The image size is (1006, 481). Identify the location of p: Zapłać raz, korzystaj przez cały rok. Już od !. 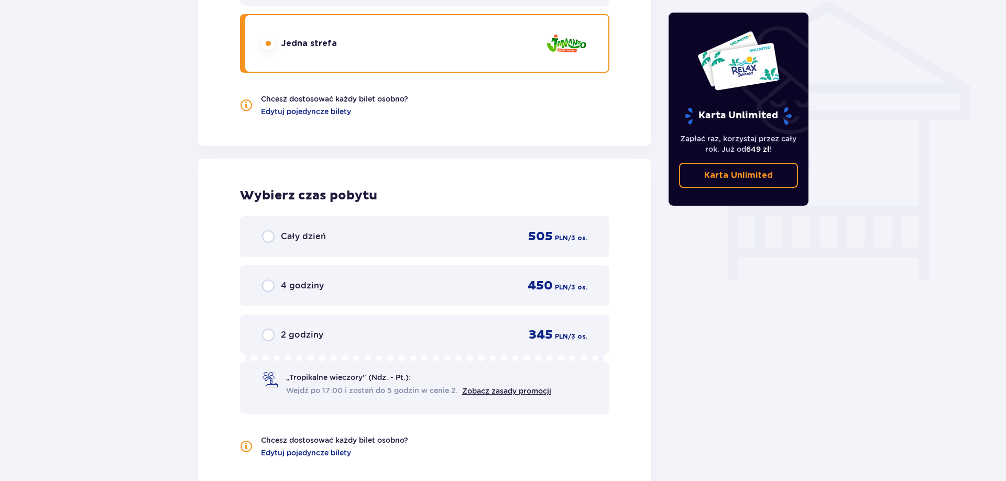
(739, 144).